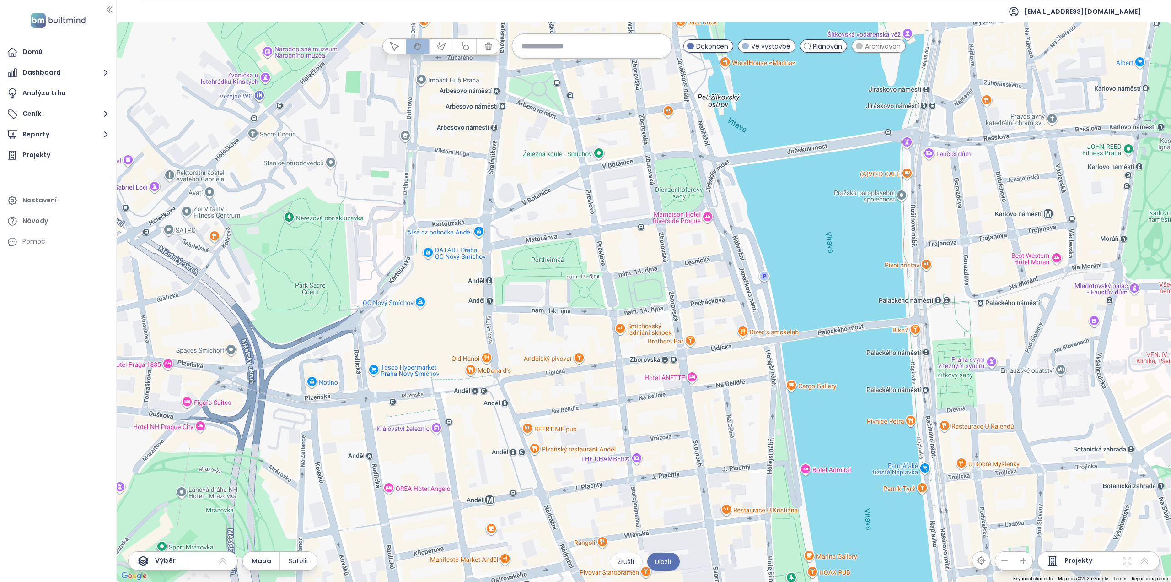 This screenshot has height=582, width=1171. What do you see at coordinates (58, 114) in the screenshot?
I see `button: Ceník` at bounding box center [58, 114].